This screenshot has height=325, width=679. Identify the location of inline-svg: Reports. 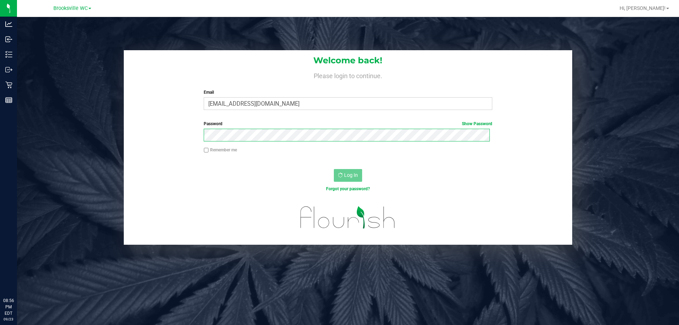
(9, 100).